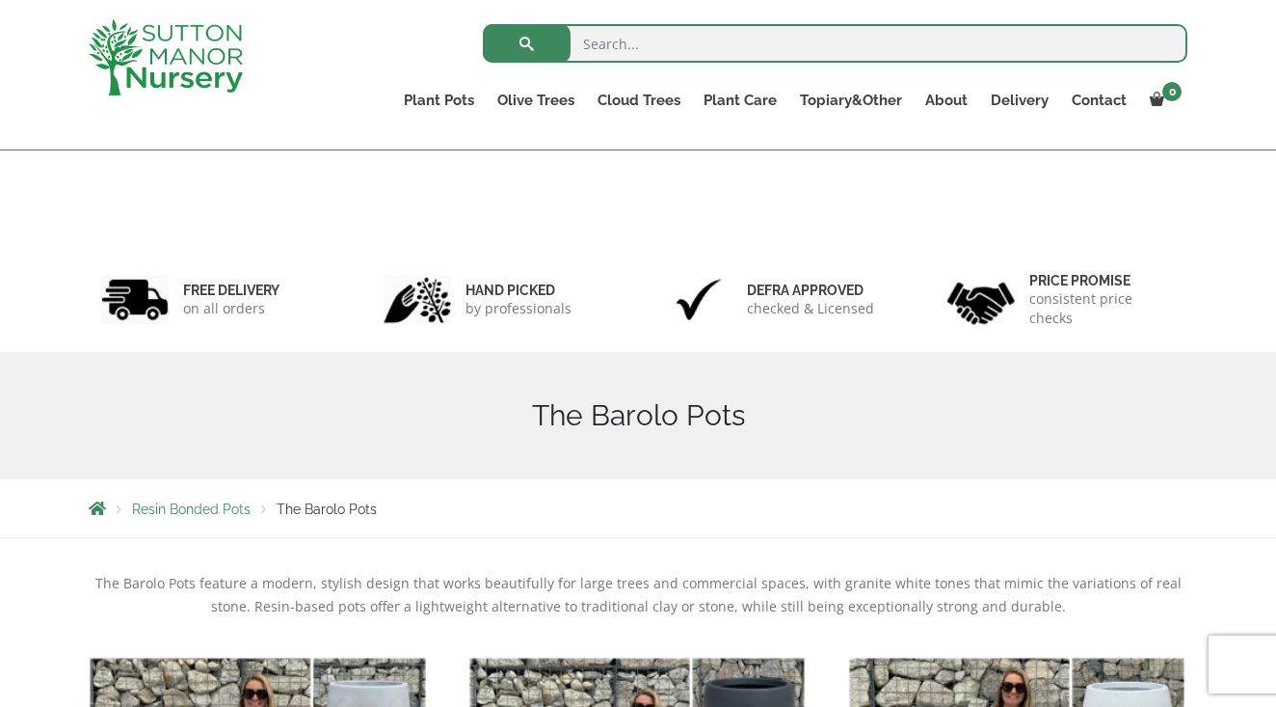  What do you see at coordinates (811, 290) in the screenshot?
I see `h6: Defra approved` at bounding box center [811, 290].